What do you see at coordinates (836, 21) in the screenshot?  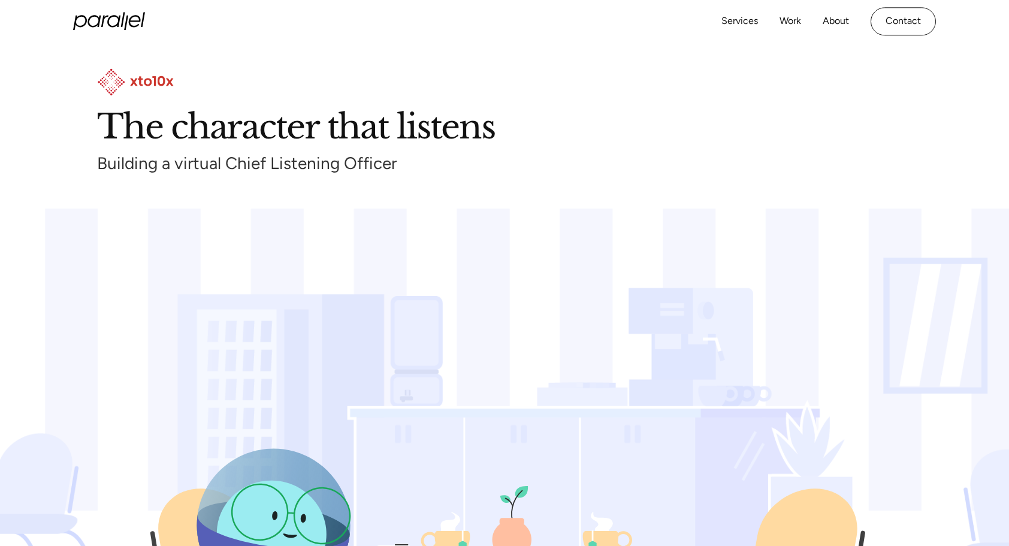 I see `a: About` at bounding box center [836, 21].